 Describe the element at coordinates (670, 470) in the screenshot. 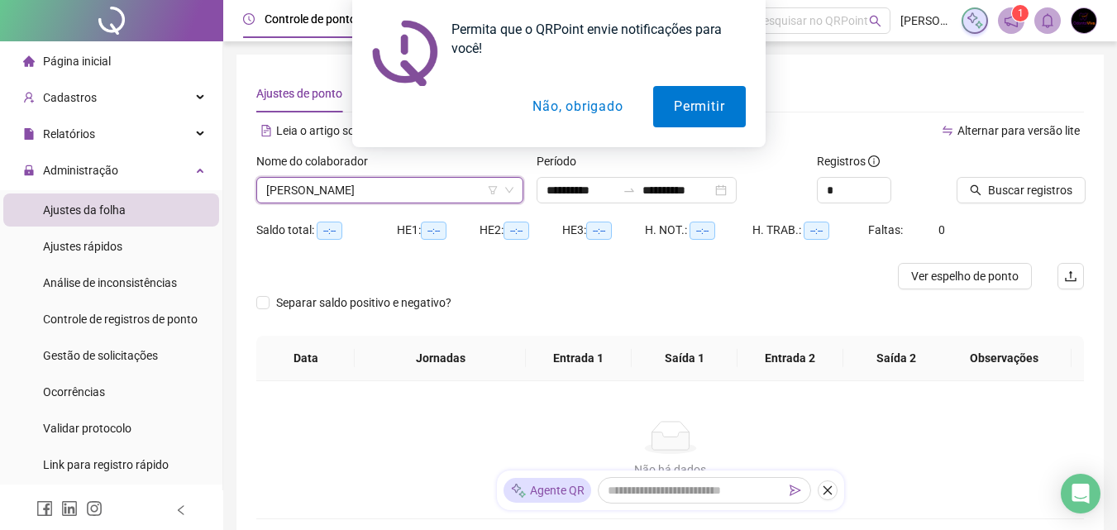

I see `div: Não há dados` at that location.